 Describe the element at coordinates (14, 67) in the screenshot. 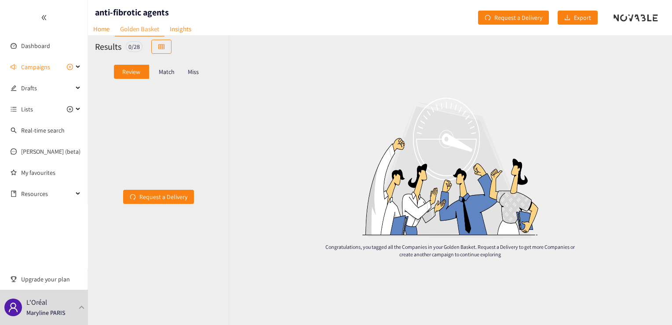

I see `span: sound` at that location.